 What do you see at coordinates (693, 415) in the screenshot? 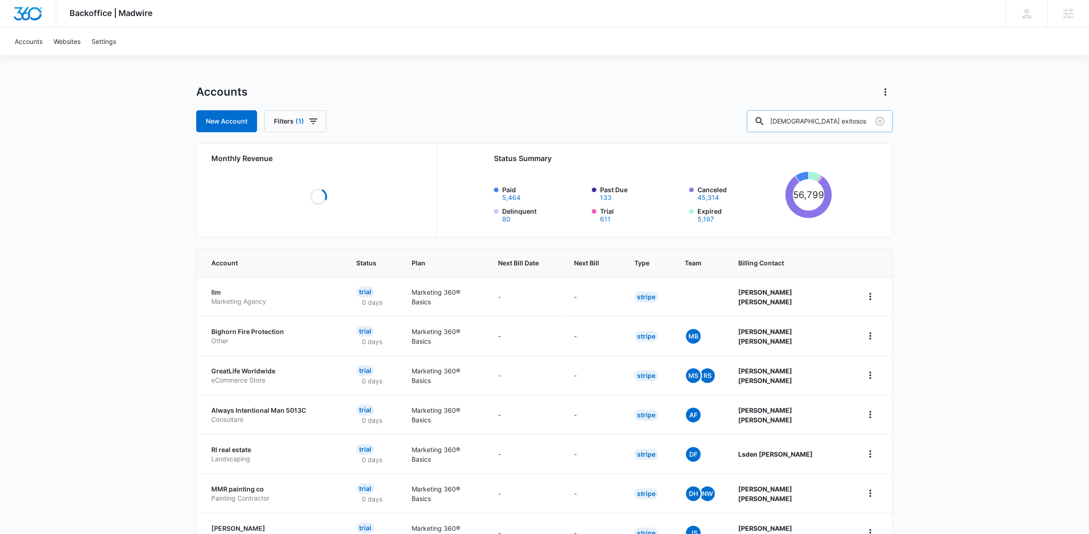
I see `span: AF` at bounding box center [693, 415].